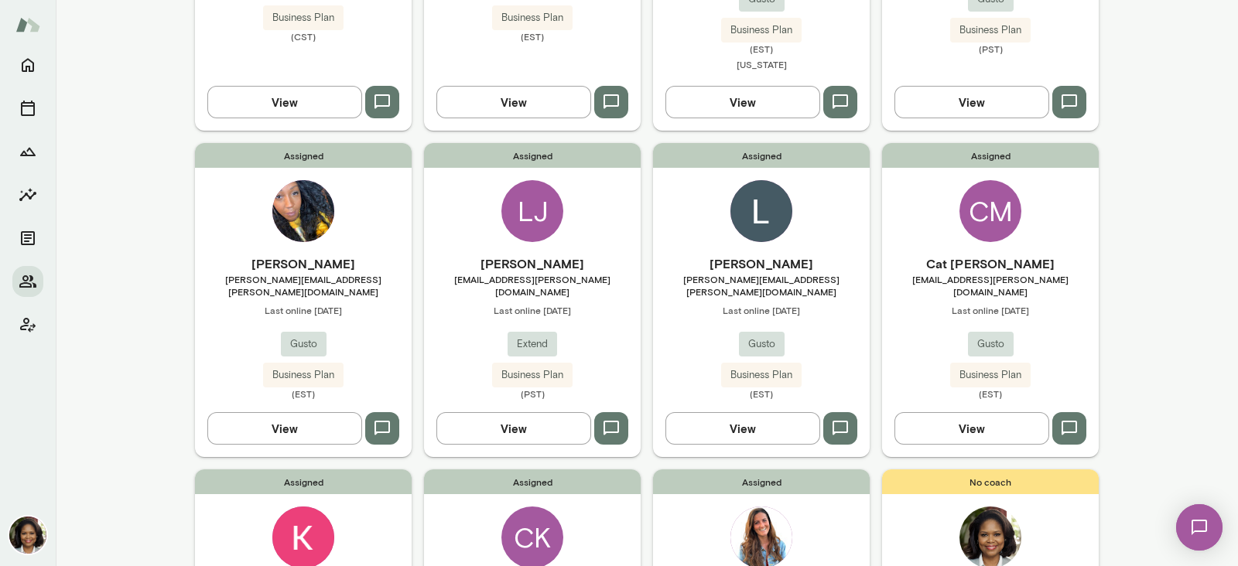  I want to click on div: CM, so click(990, 211).